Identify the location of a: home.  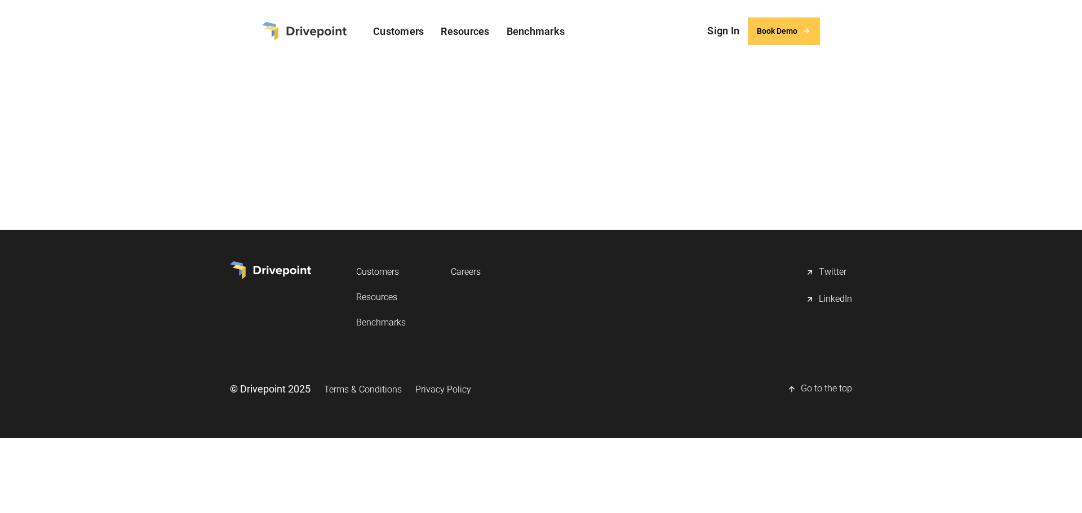
(304, 31).